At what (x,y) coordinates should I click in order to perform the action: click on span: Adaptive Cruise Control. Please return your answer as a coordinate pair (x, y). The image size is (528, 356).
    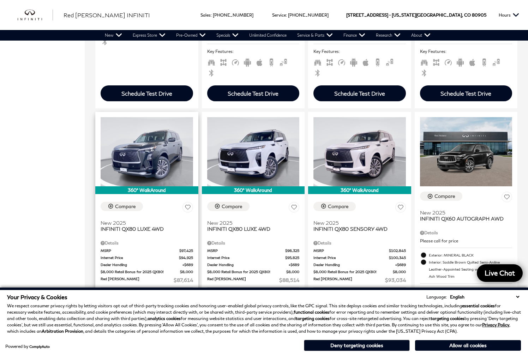
    Looking at the image, I should click on (236, 61).